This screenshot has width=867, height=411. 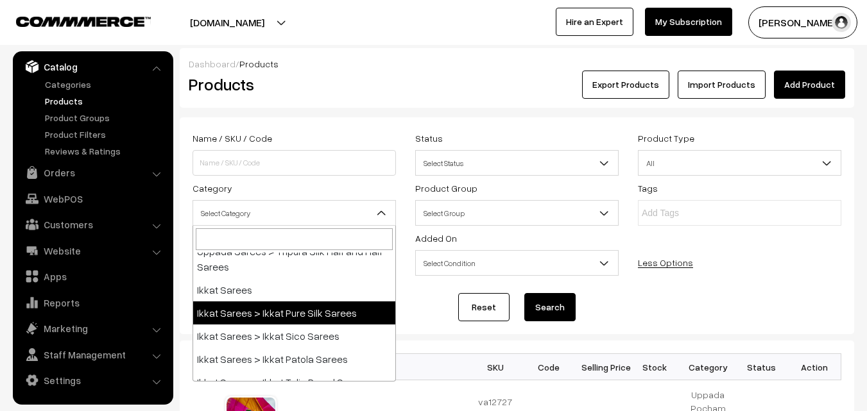 What do you see at coordinates (429, 138) in the screenshot?
I see `label: Status` at bounding box center [429, 138].